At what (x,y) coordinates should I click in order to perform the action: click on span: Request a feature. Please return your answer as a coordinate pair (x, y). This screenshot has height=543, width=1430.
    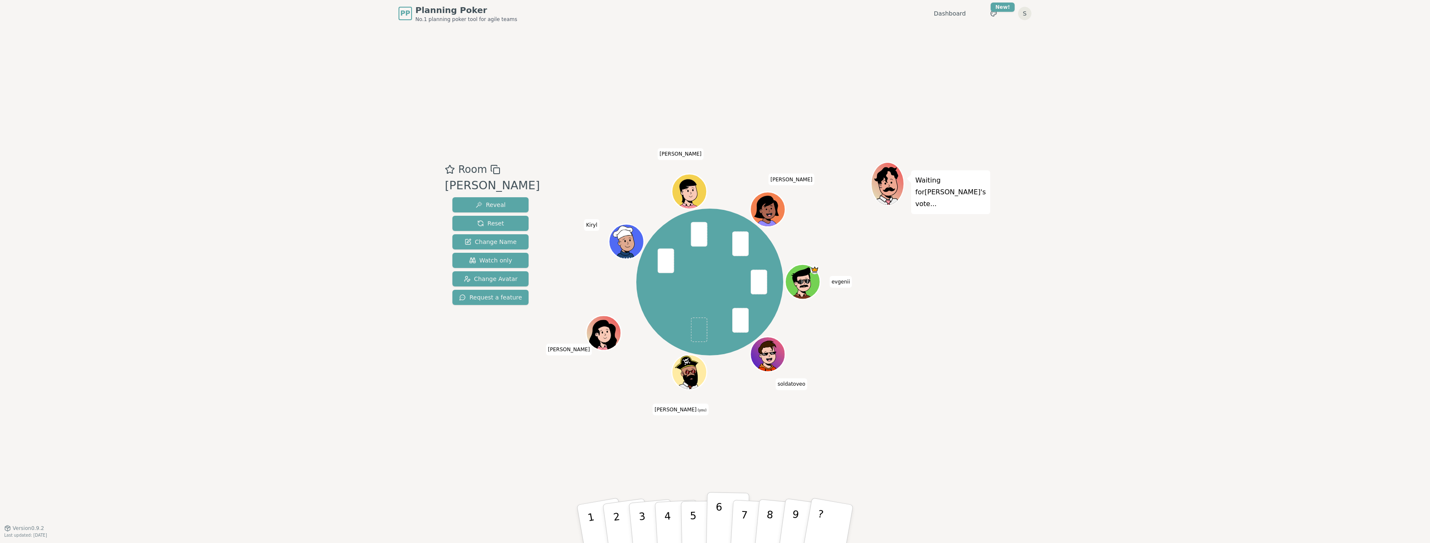
    Looking at the image, I should click on (490, 298).